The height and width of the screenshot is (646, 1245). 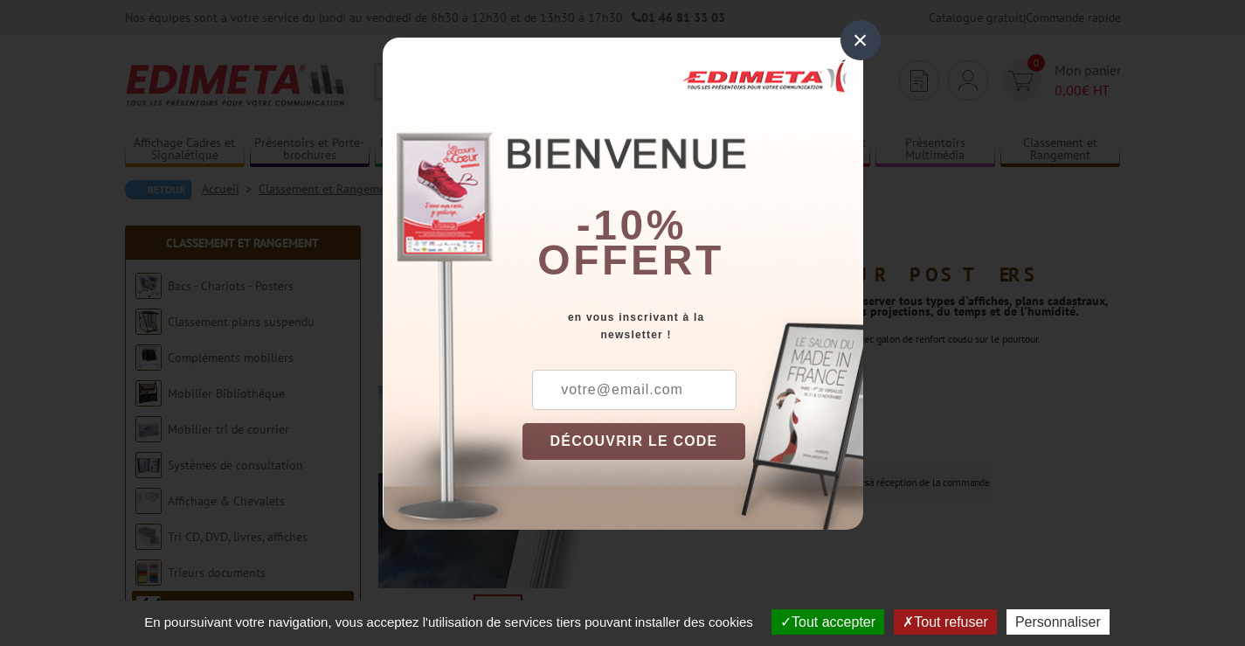 I want to click on button: Tout refuser, so click(x=944, y=621).